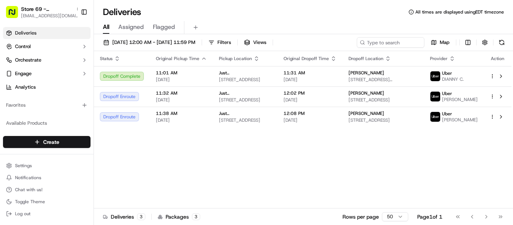 The height and width of the screenshot is (225, 513). What do you see at coordinates (25, 87) in the screenshot?
I see `span: Analytics` at bounding box center [25, 87].